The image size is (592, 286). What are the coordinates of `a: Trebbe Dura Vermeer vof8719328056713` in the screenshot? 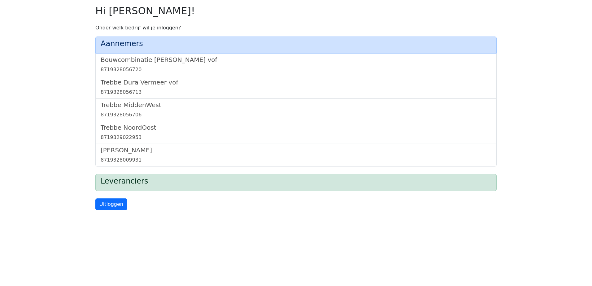 It's located at (296, 87).